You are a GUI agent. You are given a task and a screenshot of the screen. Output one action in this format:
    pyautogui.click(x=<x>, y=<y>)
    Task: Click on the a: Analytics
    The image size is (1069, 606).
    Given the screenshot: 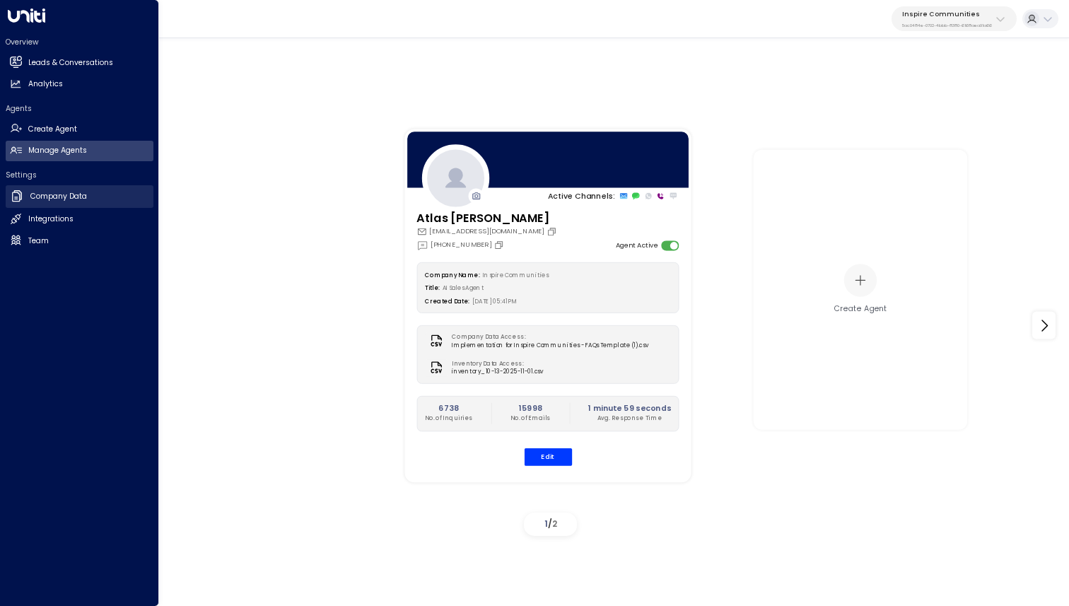 What is the action you would take?
    pyautogui.click(x=79, y=84)
    